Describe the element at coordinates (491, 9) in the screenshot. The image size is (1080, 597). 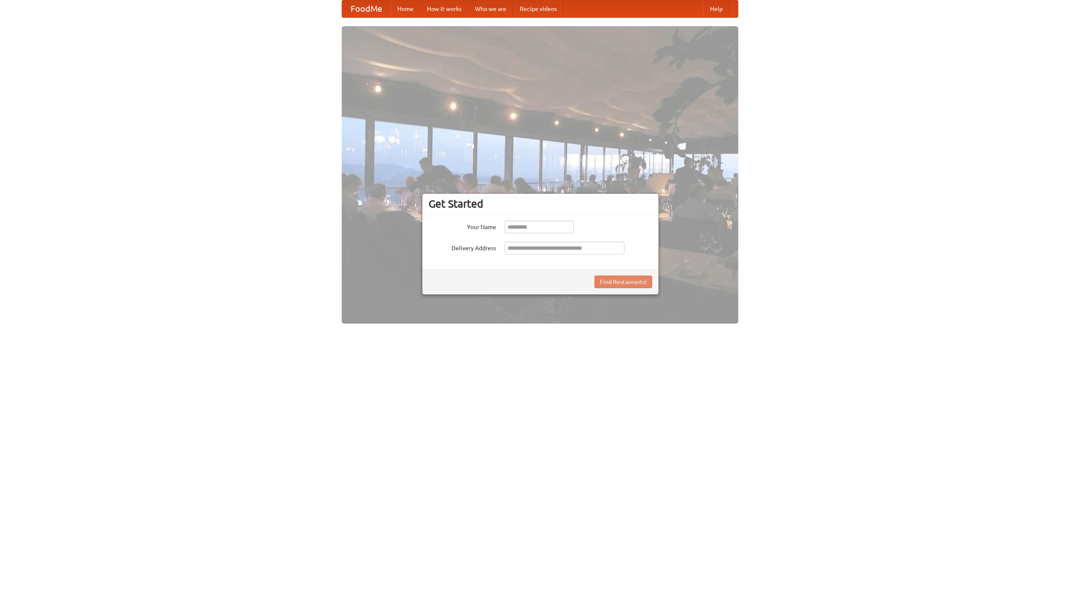
I see `a: Who we are` at that location.